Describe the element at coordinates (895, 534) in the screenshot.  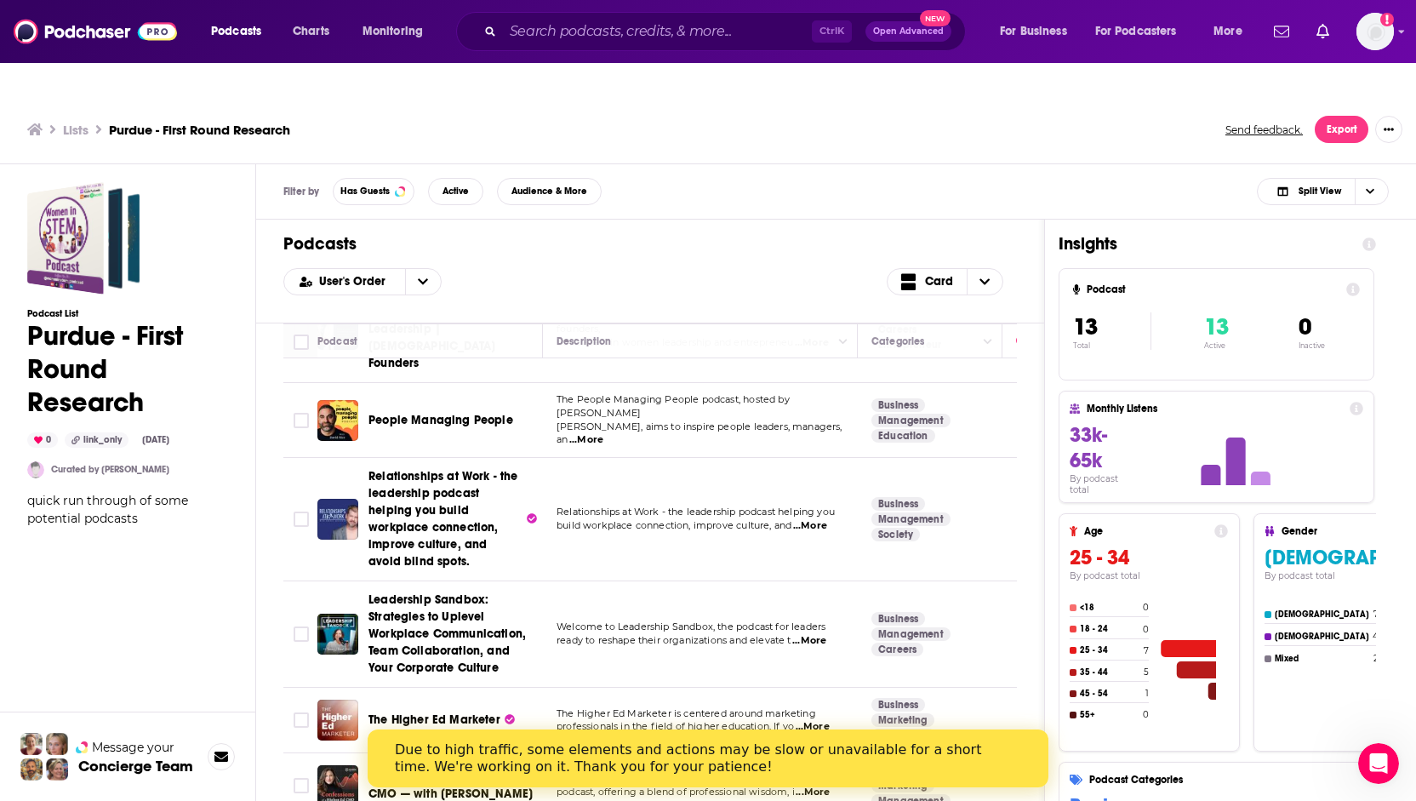
I see `a: Society` at that location.